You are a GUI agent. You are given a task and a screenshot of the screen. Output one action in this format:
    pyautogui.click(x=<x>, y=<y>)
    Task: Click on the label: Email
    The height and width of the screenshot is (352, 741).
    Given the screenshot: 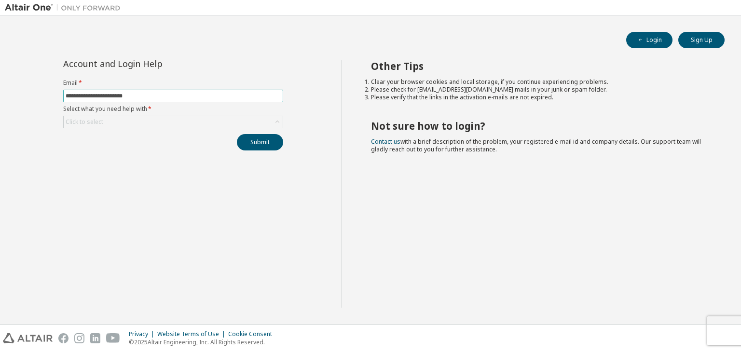 What is the action you would take?
    pyautogui.click(x=173, y=83)
    